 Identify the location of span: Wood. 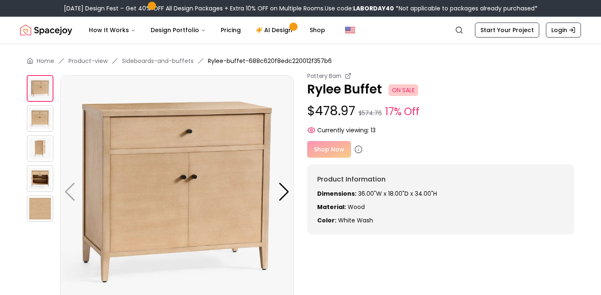
(356, 207).